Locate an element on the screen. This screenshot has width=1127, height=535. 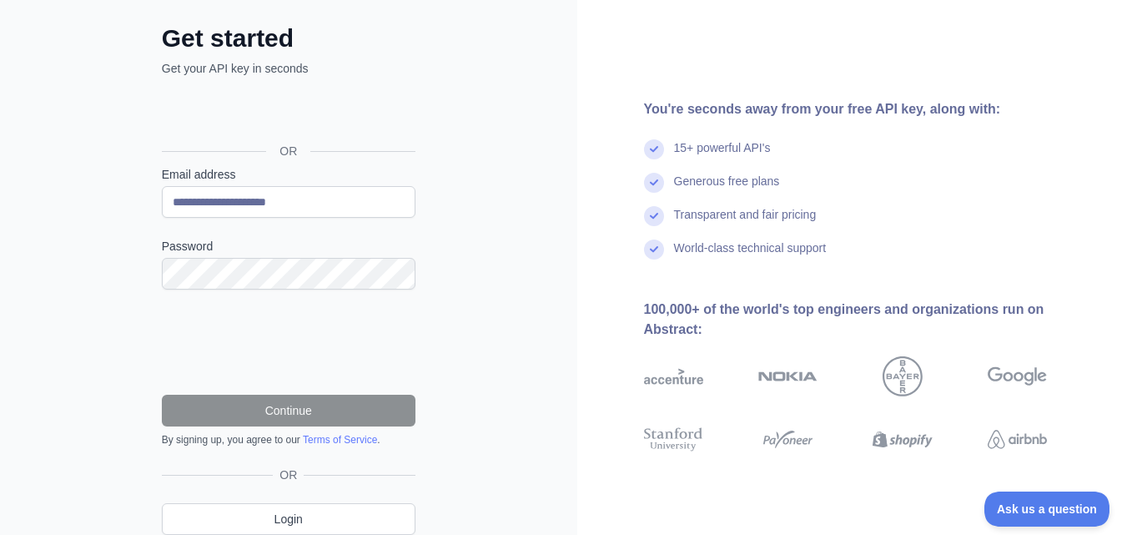
div: 15+ powerful API's is located at coordinates (722, 156).